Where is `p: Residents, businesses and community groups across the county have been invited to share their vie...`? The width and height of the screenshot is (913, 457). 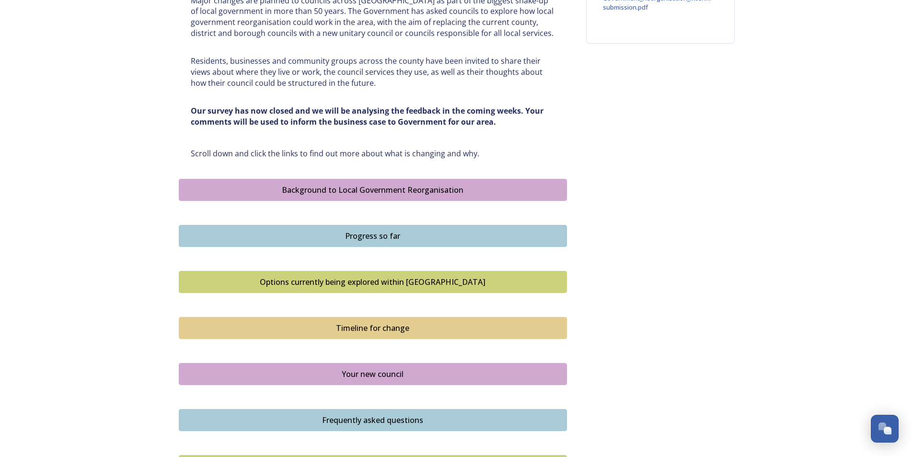
p: Residents, businesses and community groups across the county have been invited to share their vie... is located at coordinates (373, 72).